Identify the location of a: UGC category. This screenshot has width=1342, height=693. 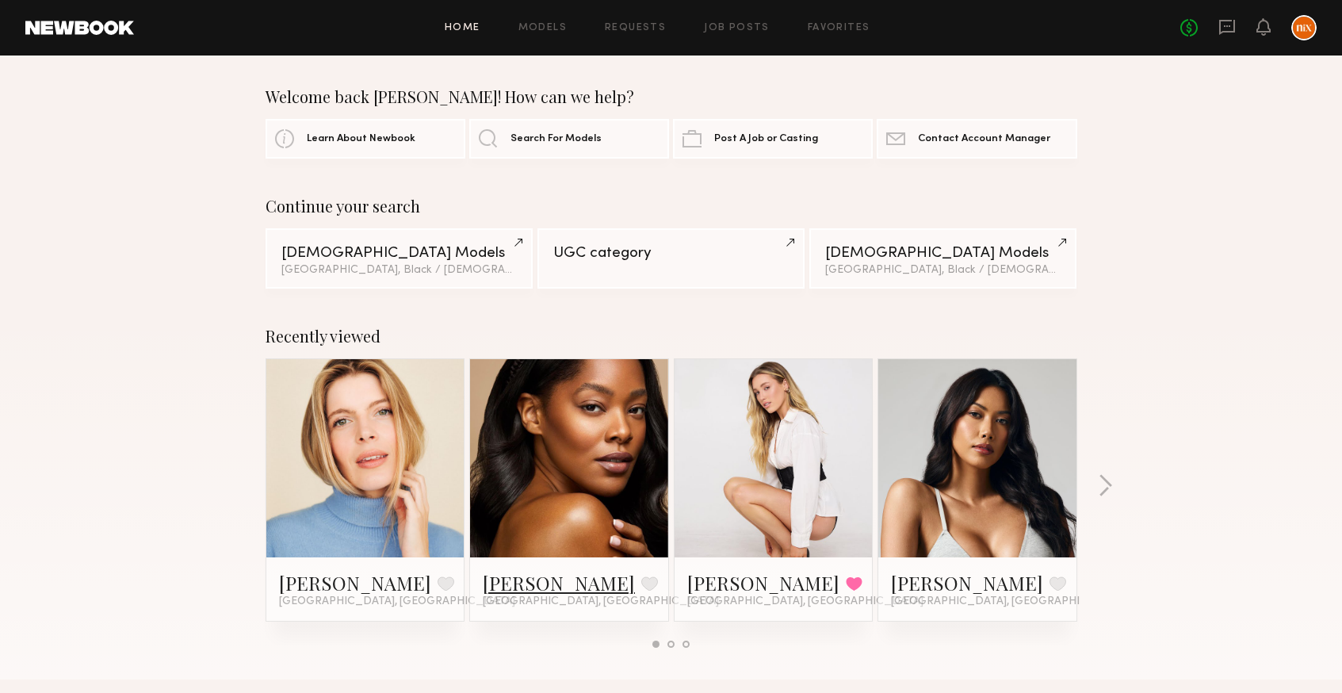
(671, 258).